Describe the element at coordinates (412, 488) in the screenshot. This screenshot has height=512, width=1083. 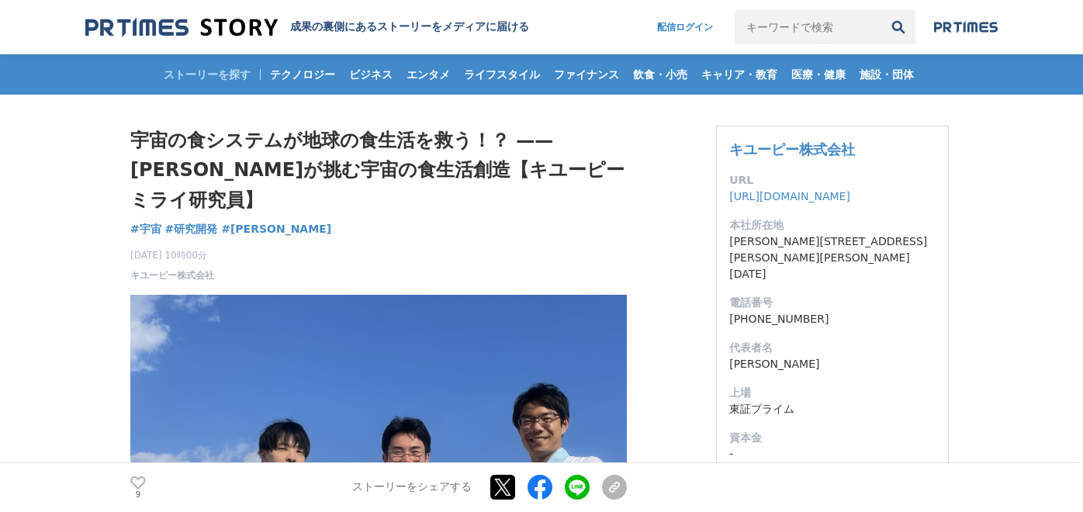
I see `p: ストーリーをシェアする` at that location.